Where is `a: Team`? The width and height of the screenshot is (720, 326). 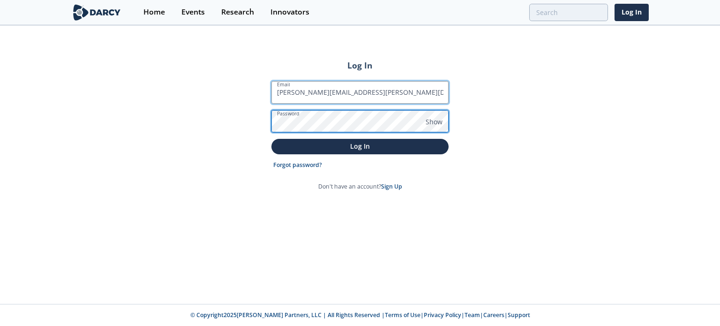 a: Team is located at coordinates (472, 315).